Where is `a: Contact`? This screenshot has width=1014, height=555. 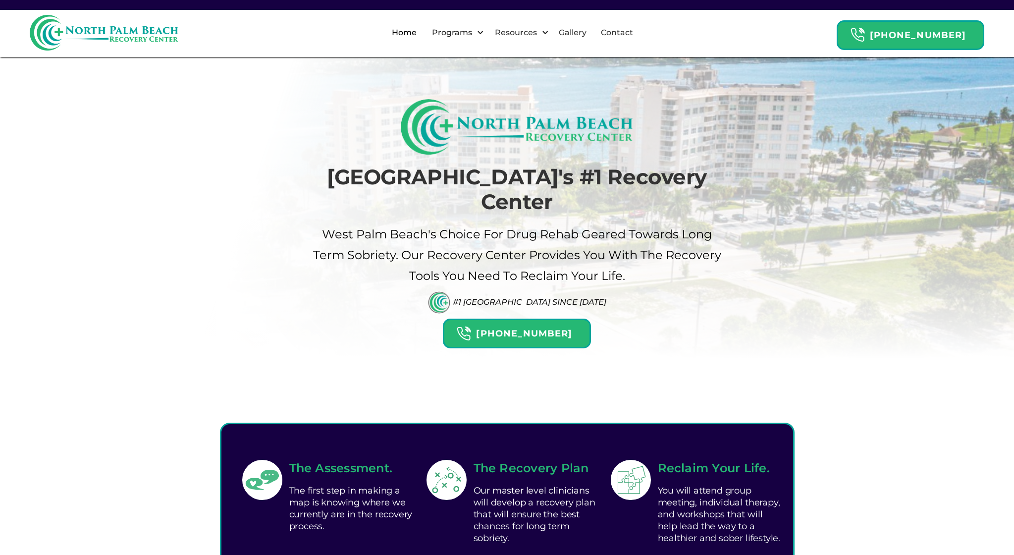 a: Contact is located at coordinates (616, 33).